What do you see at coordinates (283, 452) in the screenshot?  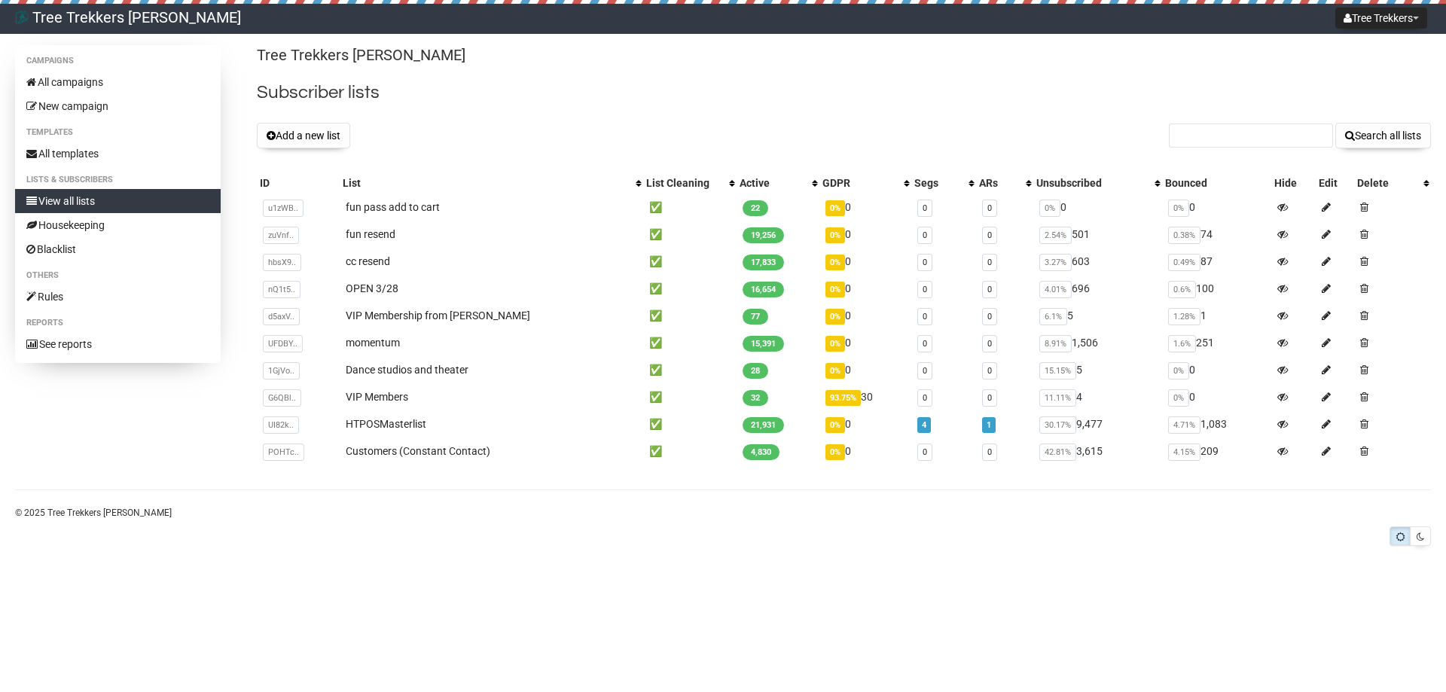 I see `span: POHTc..` at bounding box center [283, 452].